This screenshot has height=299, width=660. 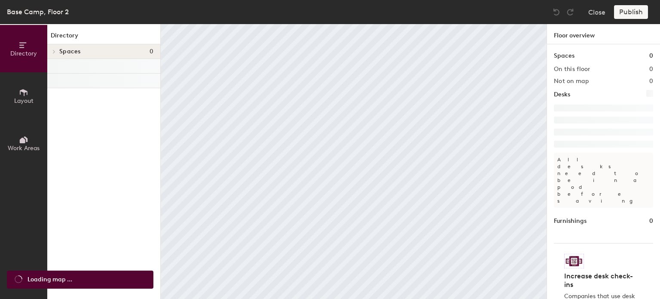 I want to click on p: All desks need to be in a pod before saving, so click(x=603, y=180).